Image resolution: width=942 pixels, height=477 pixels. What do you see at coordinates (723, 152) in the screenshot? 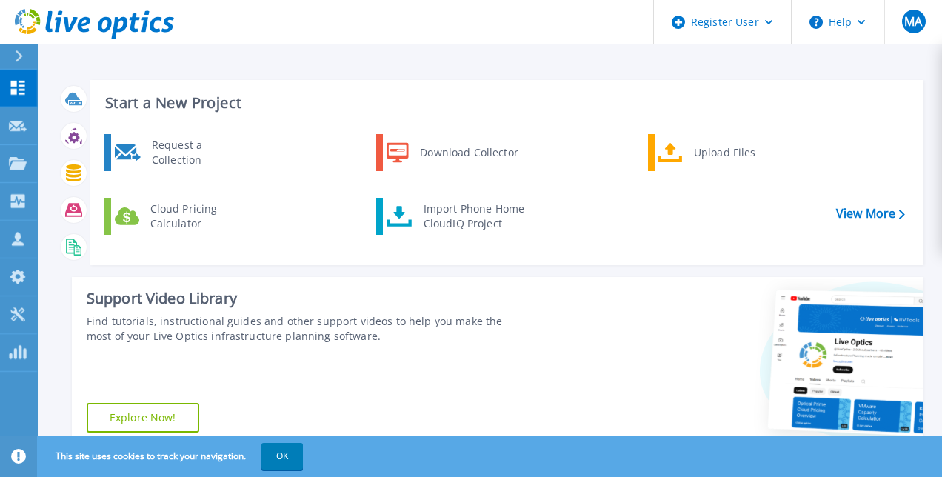
I see `a: Upload Files` at bounding box center [723, 152].